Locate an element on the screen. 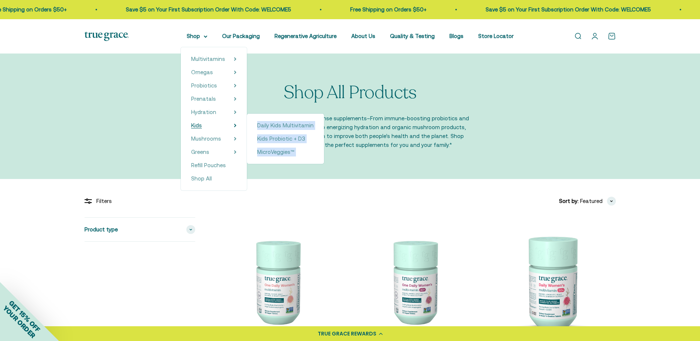 Image resolution: width=700 pixels, height=341 pixels. a: Prenatals is located at coordinates (203, 99).